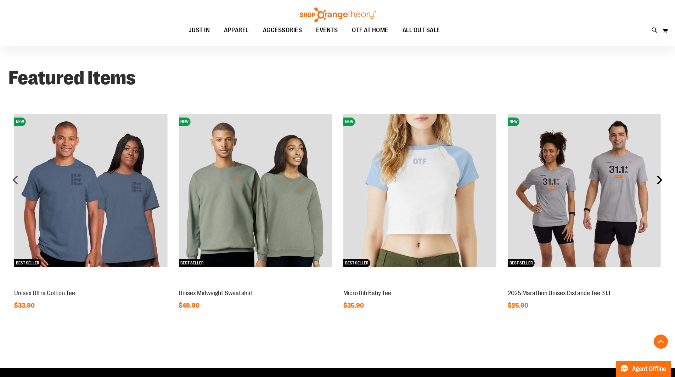  I want to click on img: Micro Rib Baby Tee, so click(420, 190).